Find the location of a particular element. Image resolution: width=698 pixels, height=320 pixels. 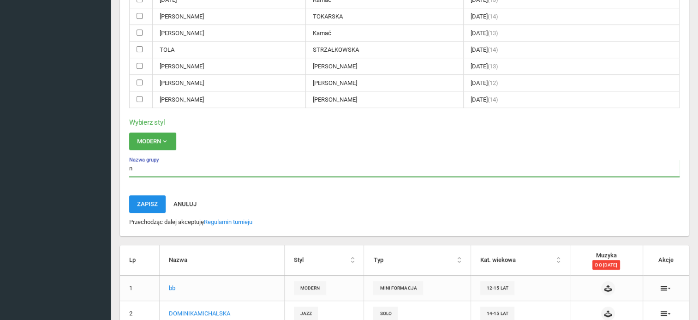

td: Kamać is located at coordinates (384, 33).